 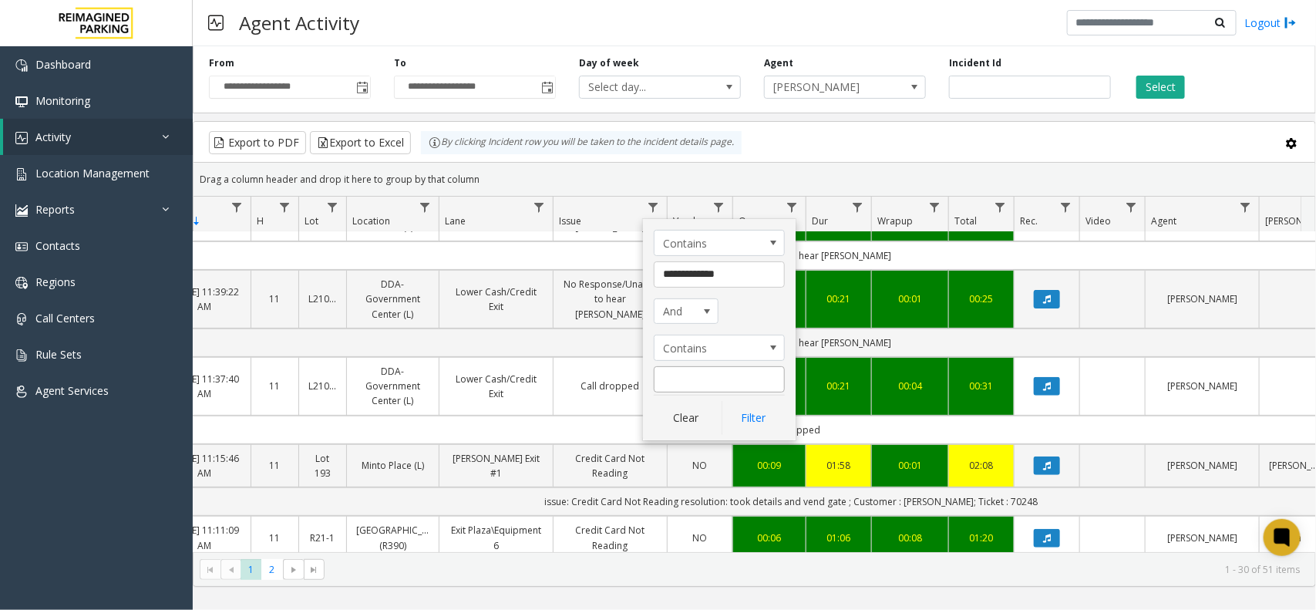 I want to click on a: Issue Filter Menu, so click(x=653, y=207).